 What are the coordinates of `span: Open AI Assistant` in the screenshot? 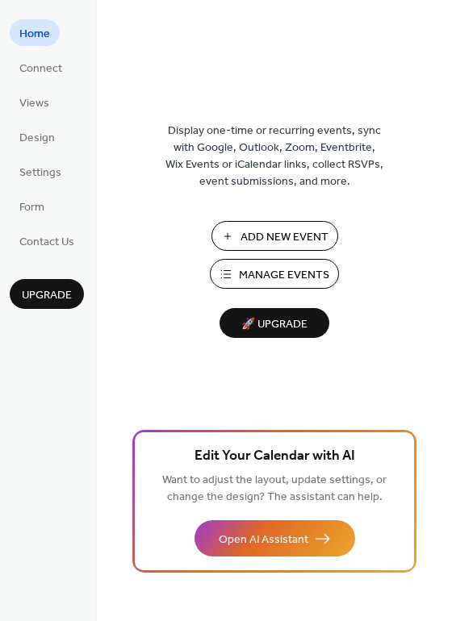 It's located at (263, 540).